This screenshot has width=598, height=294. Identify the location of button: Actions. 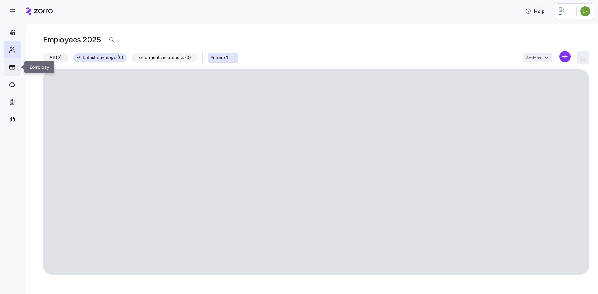
(538, 58).